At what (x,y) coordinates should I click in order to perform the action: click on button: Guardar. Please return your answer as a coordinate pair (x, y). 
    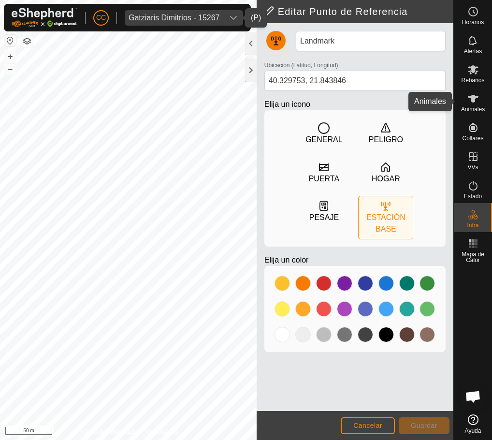
    Looking at the image, I should click on (424, 425).